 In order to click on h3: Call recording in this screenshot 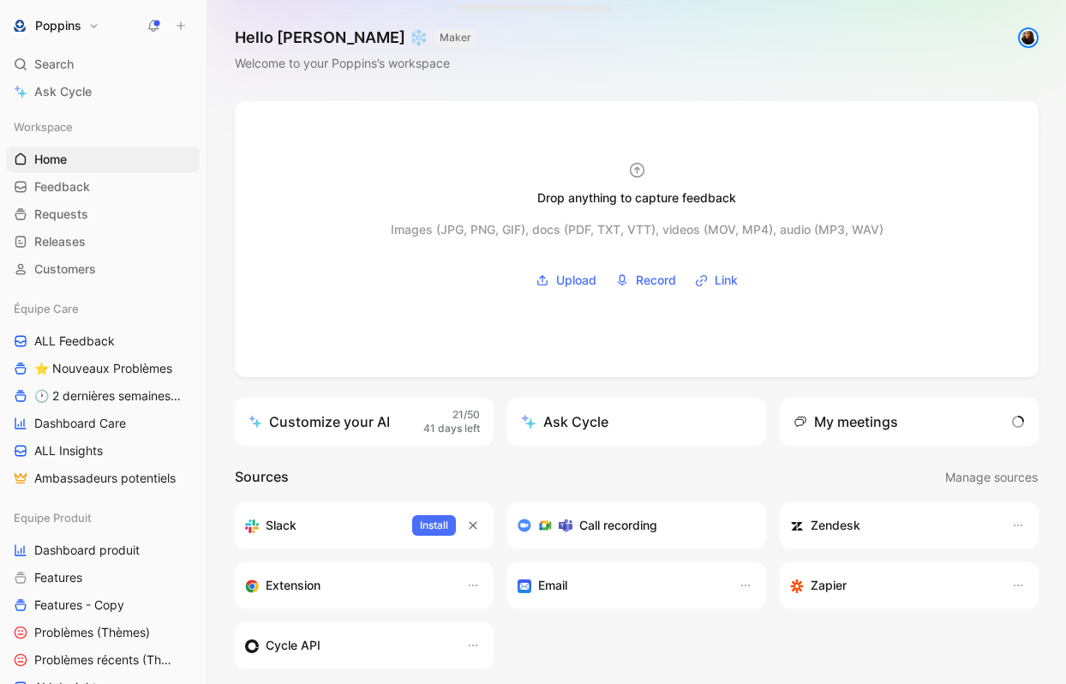, I will do `click(618, 525)`.